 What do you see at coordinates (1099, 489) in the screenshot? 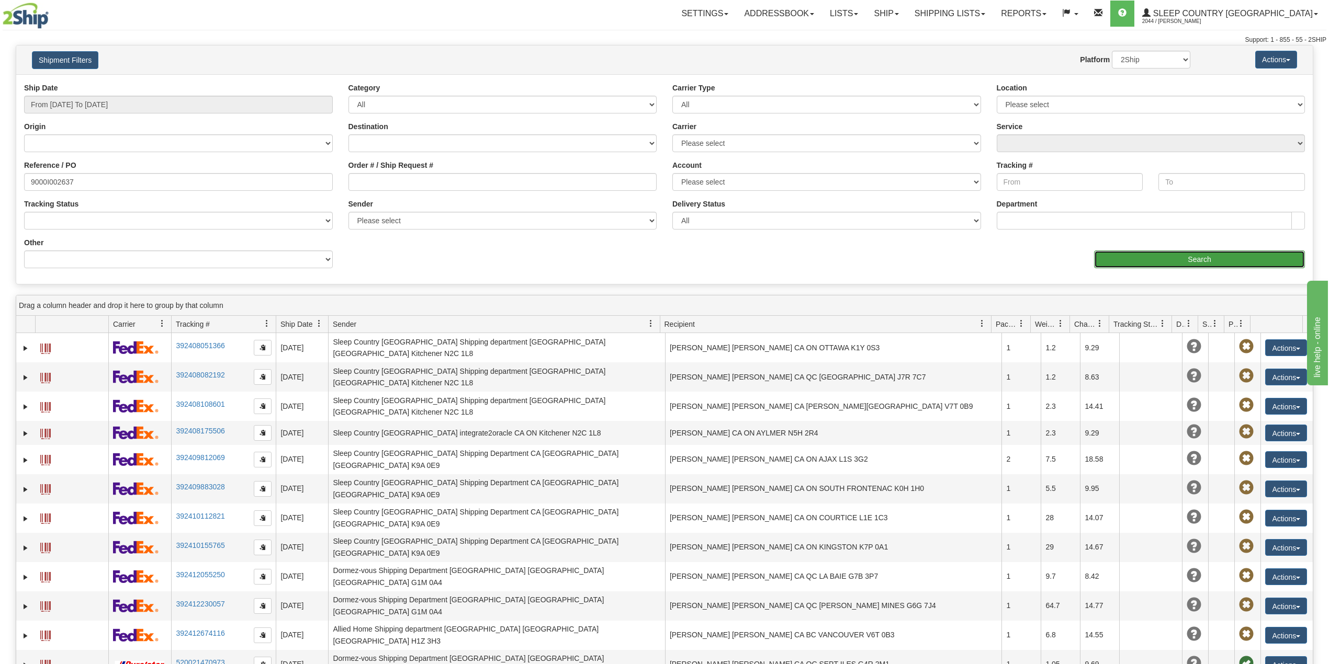
I see `td: 9.95` at bounding box center [1099, 489].